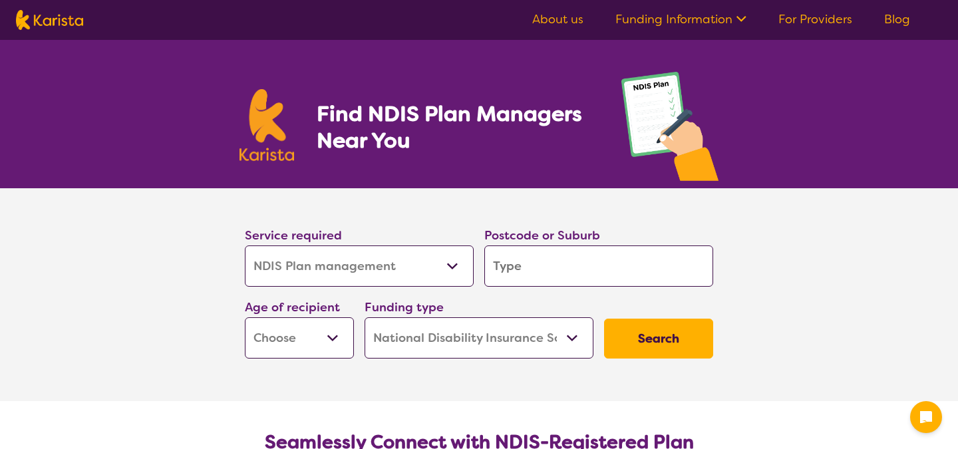 The width and height of the screenshot is (958, 449). I want to click on a: Blog, so click(896, 19).